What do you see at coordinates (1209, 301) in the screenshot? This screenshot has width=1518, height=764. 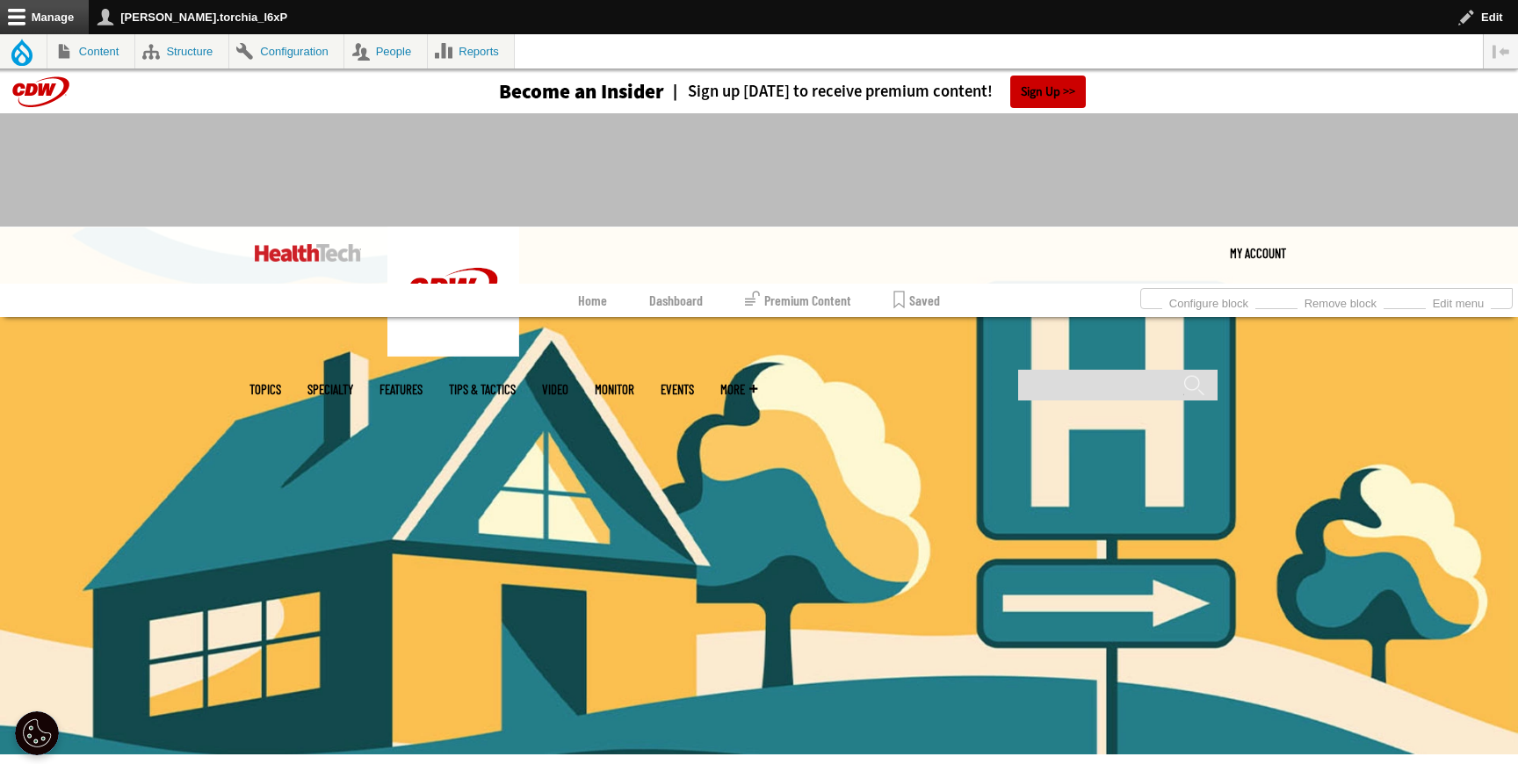 I see `a: Configure block` at bounding box center [1209, 301].